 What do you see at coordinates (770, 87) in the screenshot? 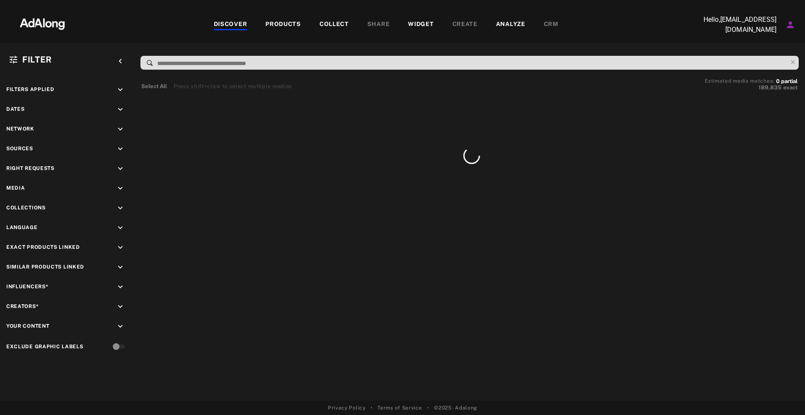
I see `span: 189,835` at bounding box center [770, 87].